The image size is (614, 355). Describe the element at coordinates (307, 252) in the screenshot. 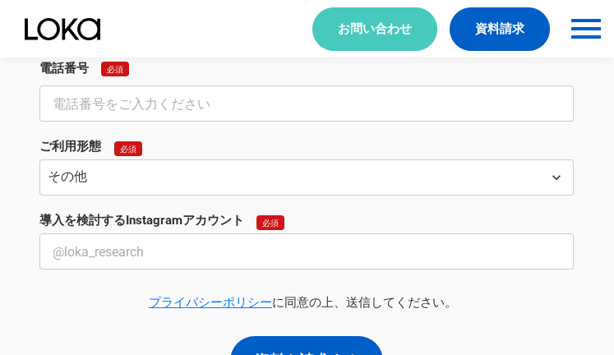

I see `input: @loka_research` at that location.